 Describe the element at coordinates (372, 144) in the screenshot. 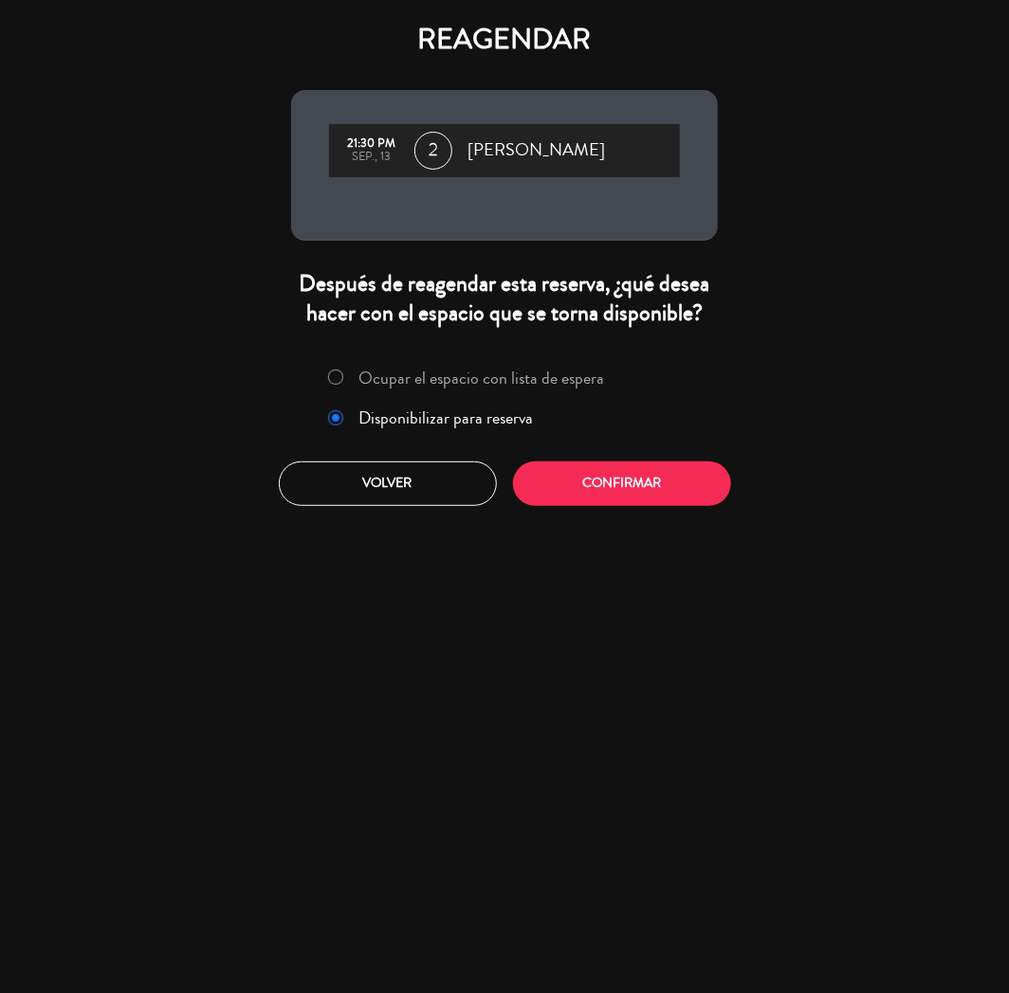

I see `div: 21:30 PM` at that location.